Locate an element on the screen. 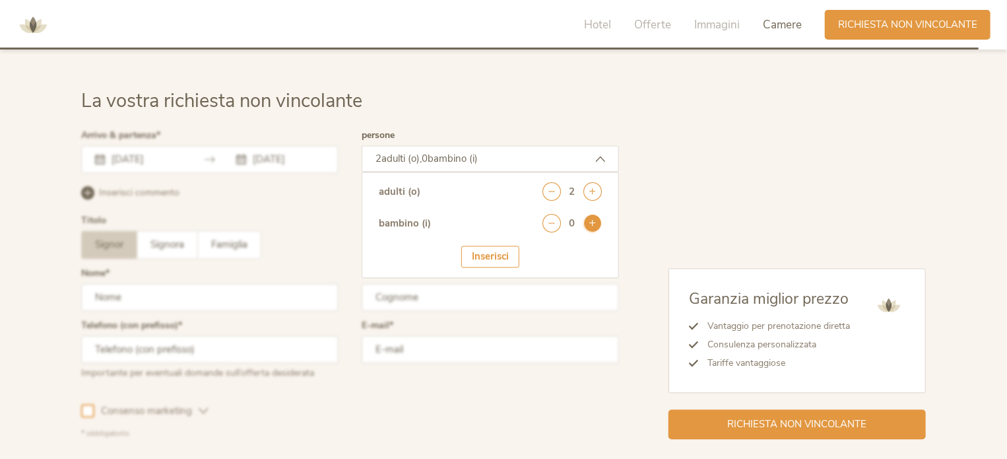 This screenshot has width=1007, height=459. span: Garanzia miglior prezzo is located at coordinates (769, 298).